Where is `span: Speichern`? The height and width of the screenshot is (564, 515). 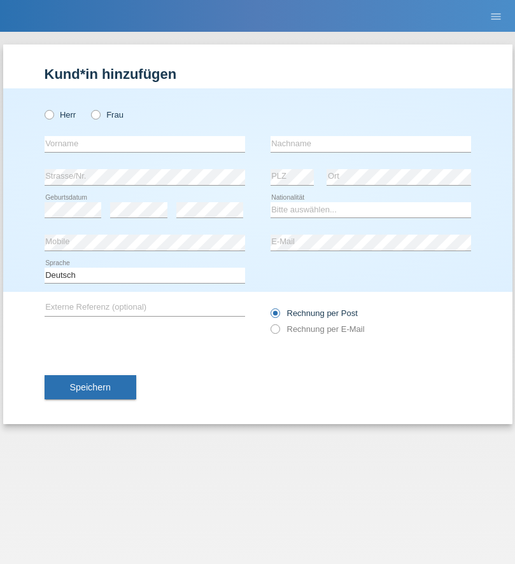 span: Speichern is located at coordinates (90, 387).